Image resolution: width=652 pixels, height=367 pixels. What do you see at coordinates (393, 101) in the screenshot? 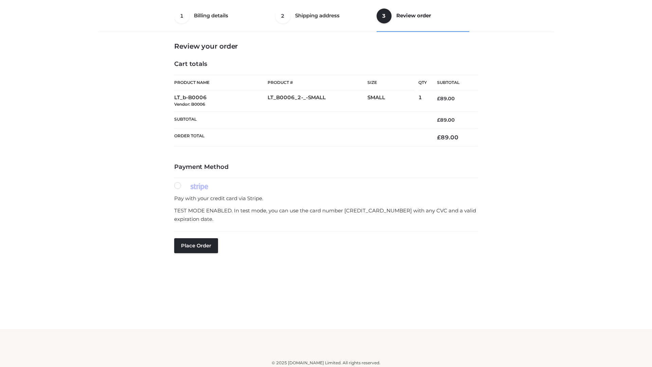
I see `td: SMALL` at bounding box center [393, 101].